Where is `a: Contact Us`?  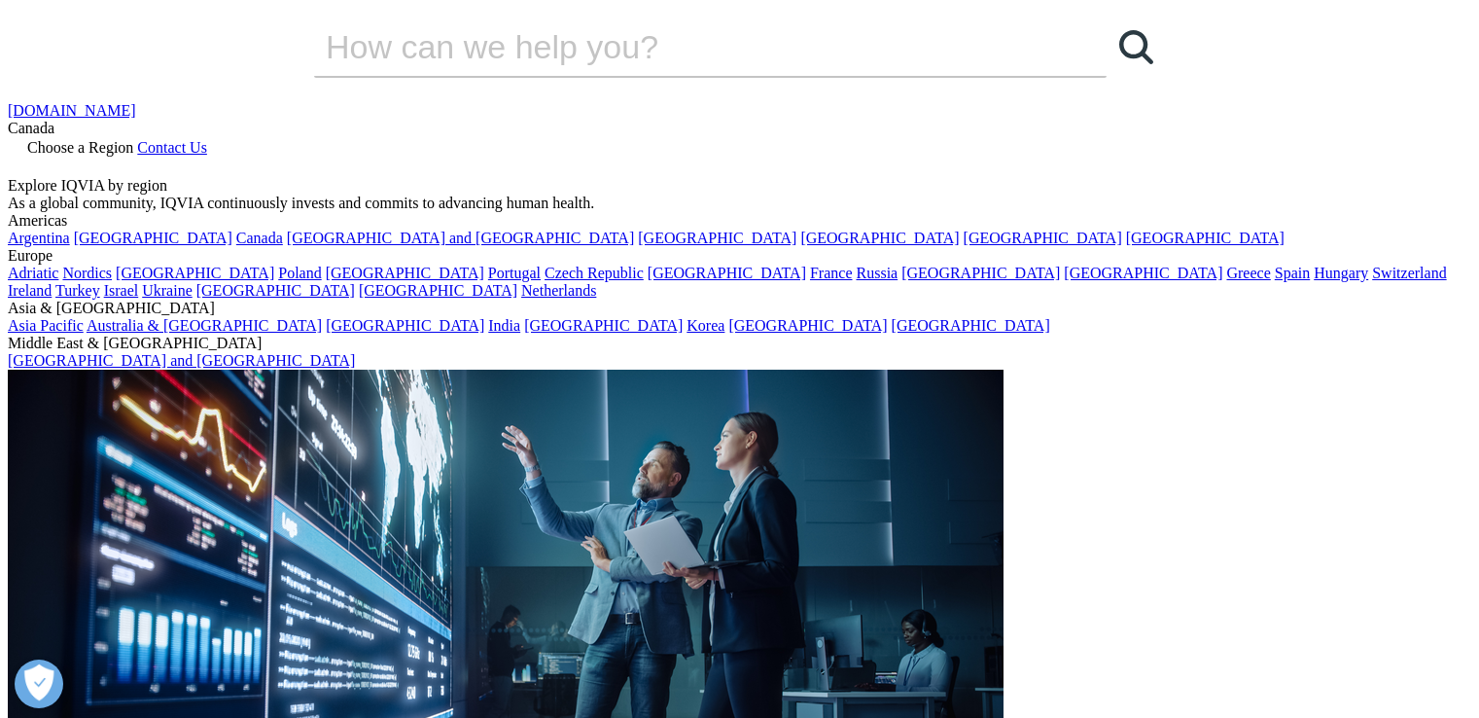 a: Contact Us is located at coordinates (172, 147).